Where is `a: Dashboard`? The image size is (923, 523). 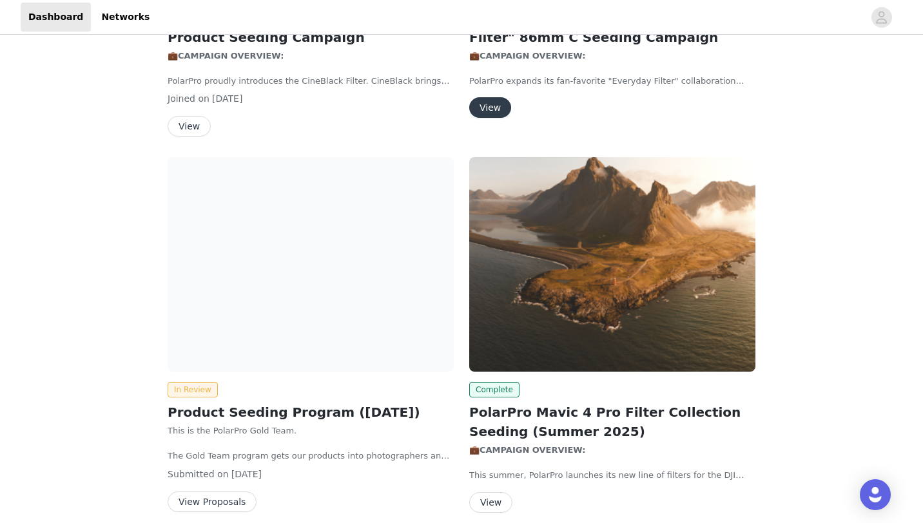
a: Dashboard is located at coordinates (55, 17).